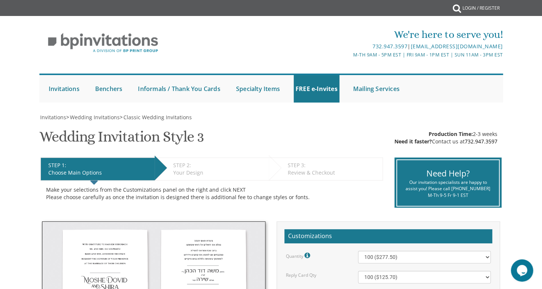 Image resolution: width=542 pixels, height=289 pixels. I want to click on div: Your Design, so click(219, 173).